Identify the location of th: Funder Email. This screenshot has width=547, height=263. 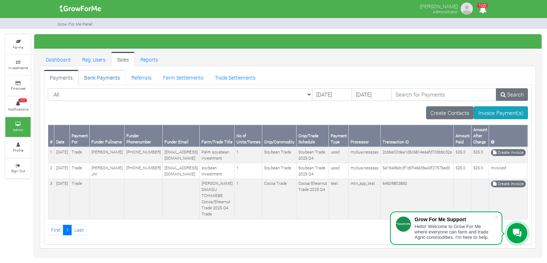
(181, 136).